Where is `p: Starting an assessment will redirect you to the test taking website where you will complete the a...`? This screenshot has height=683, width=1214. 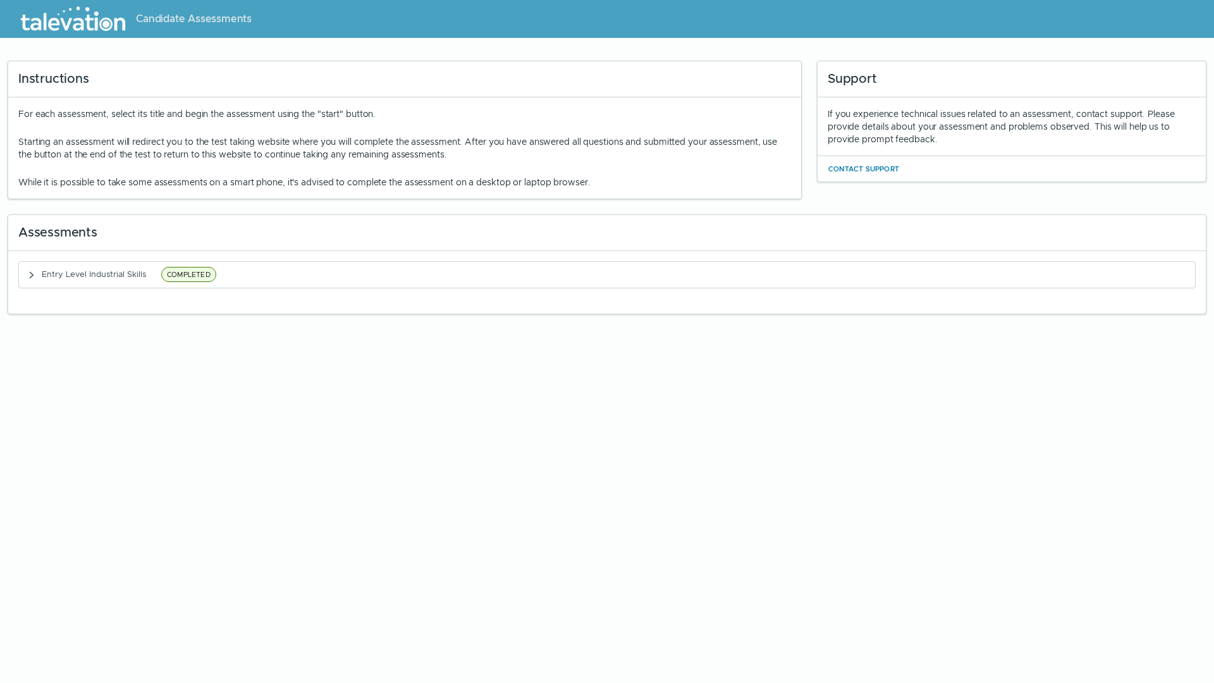 p: Starting an assessment will redirect you to the test taking website where you will complete the a... is located at coordinates (405, 148).